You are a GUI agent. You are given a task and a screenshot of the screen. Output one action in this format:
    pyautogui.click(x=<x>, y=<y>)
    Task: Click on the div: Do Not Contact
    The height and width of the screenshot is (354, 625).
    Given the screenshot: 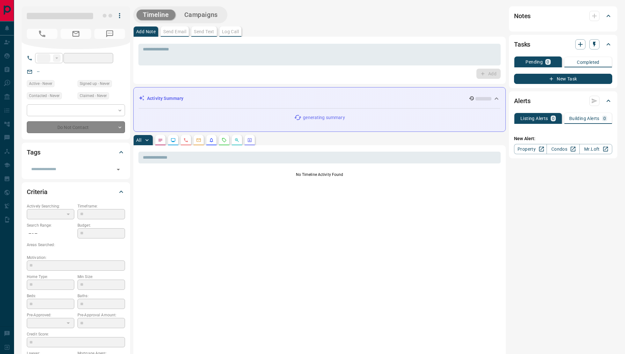 What is the action you would take?
    pyautogui.click(x=76, y=127)
    